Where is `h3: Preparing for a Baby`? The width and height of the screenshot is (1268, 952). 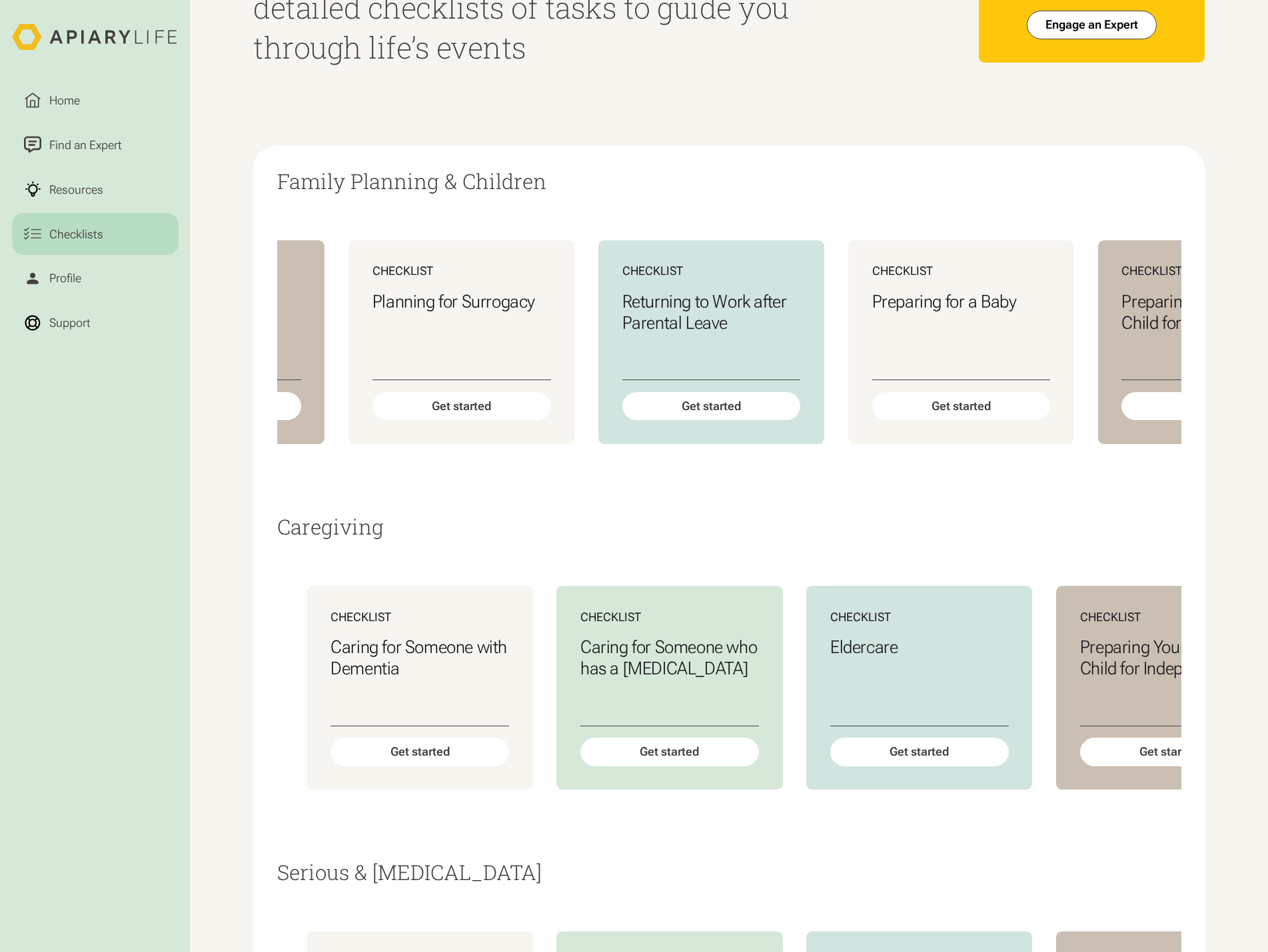 h3: Preparing for a Baby is located at coordinates (961, 301).